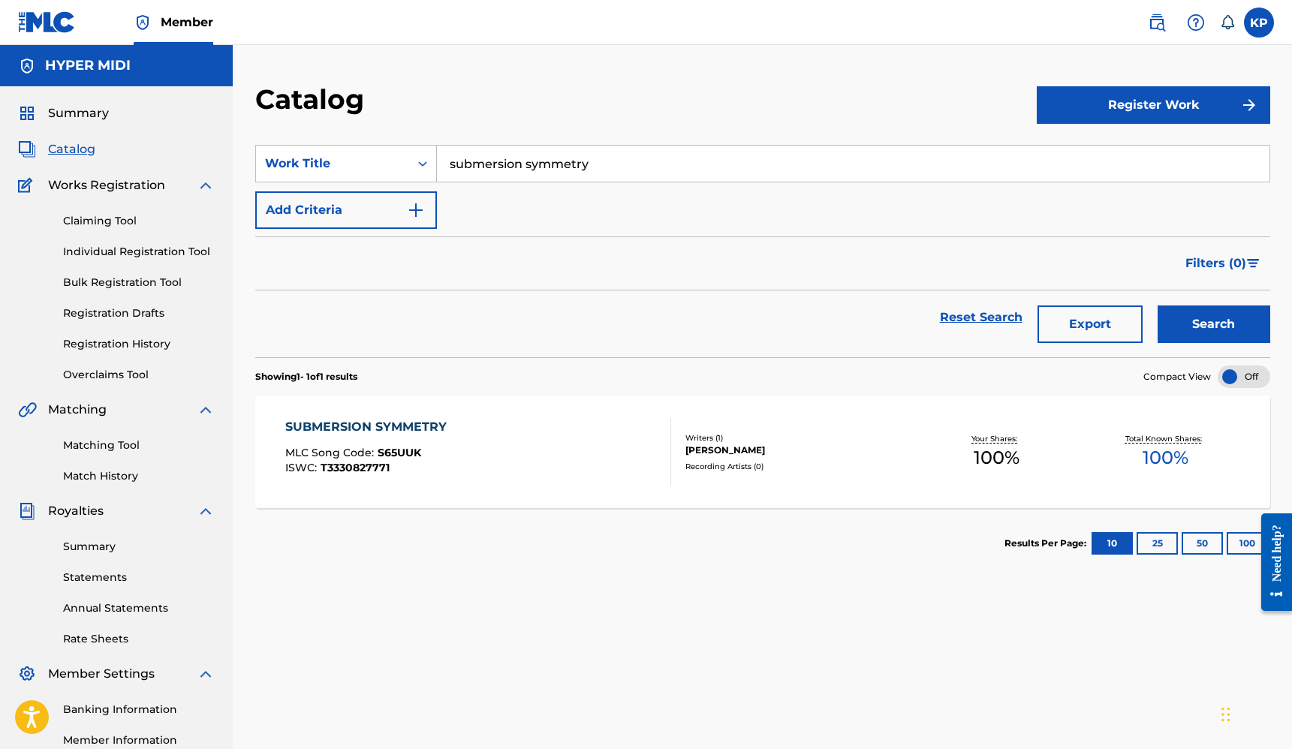 The image size is (1292, 749). I want to click on h2: Catalog, so click(313, 99).